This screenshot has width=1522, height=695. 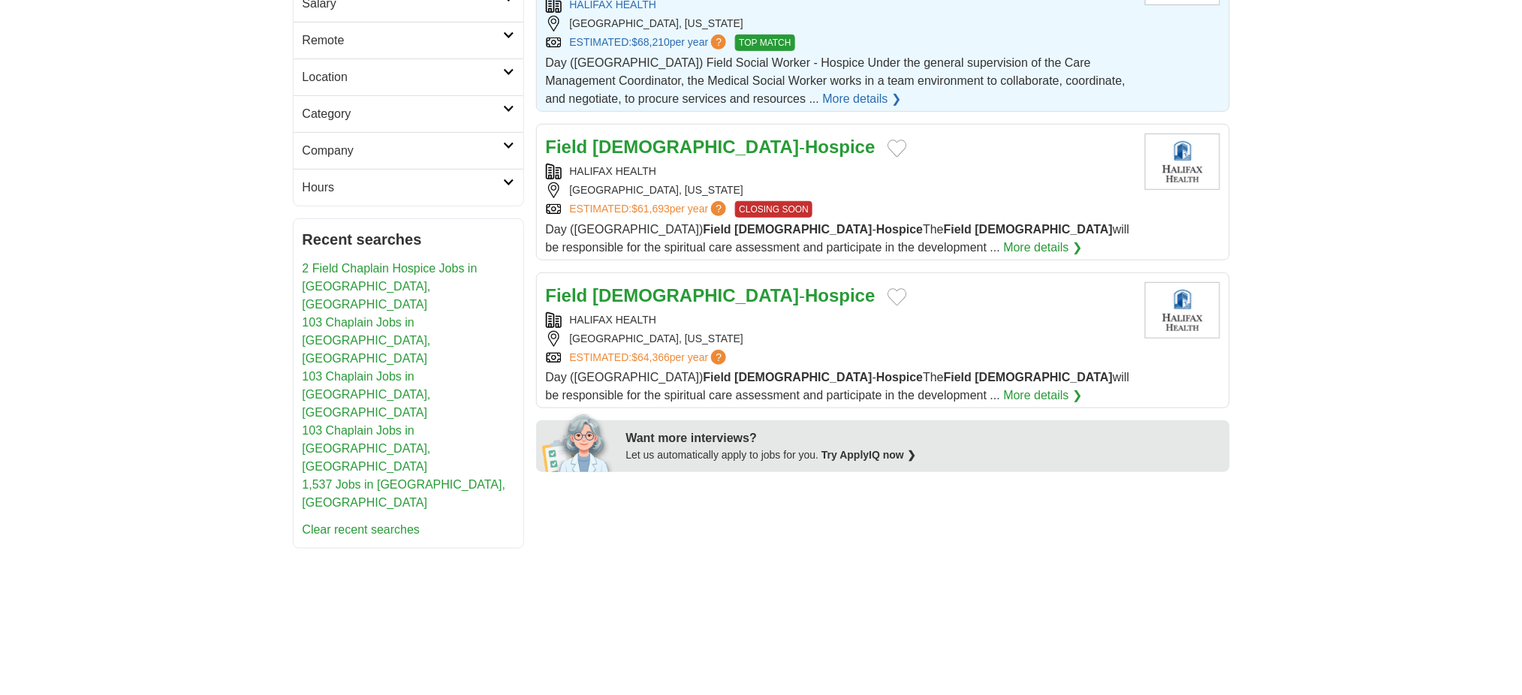 What do you see at coordinates (650, 357) in the screenshot?
I see `a: ESTIMATED:$64,366per year?` at bounding box center [650, 357].